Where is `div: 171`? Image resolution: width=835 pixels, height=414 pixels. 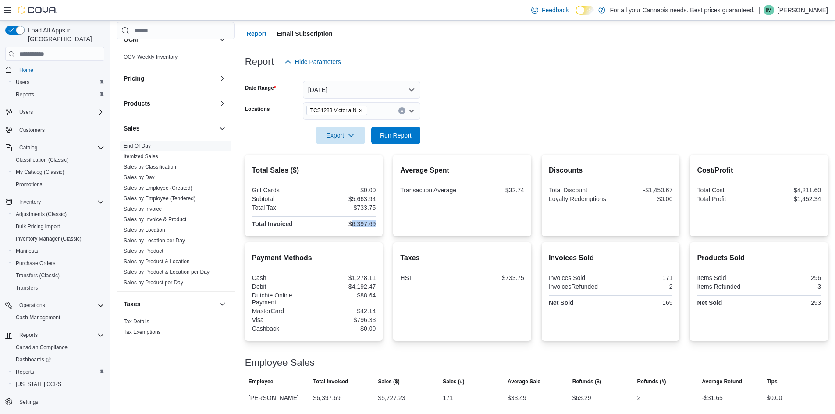
div: 171 is located at coordinates (447, 398).